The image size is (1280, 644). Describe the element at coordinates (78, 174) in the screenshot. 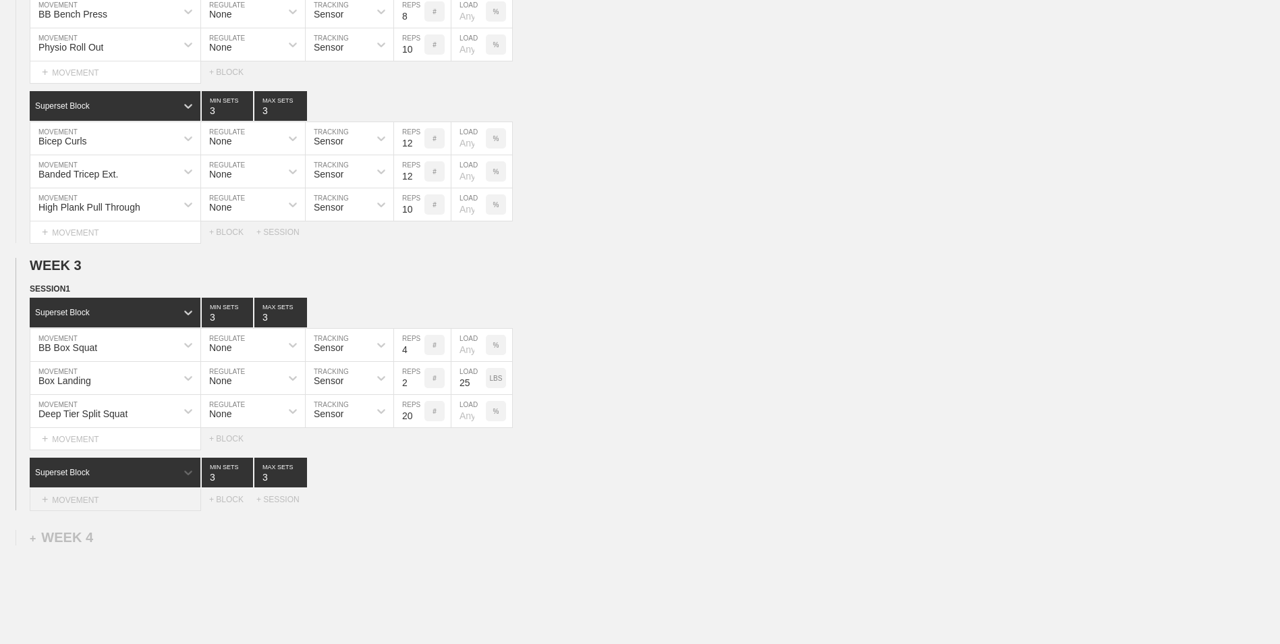

I see `div: Banded Tricep Ext.` at that location.